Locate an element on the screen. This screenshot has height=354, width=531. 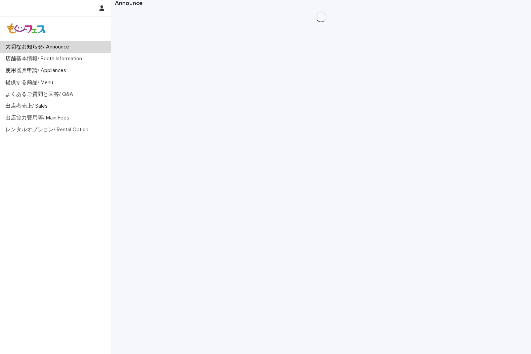
p: 提供する商品/ Menu is located at coordinates (31, 82).